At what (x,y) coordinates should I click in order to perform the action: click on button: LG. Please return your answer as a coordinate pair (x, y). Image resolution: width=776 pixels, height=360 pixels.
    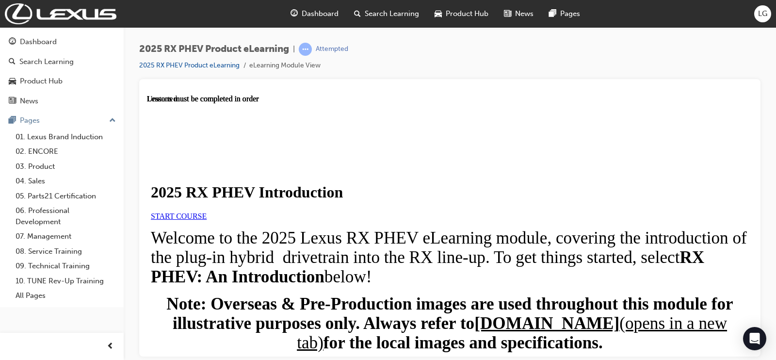
    Looking at the image, I should click on (763, 14).